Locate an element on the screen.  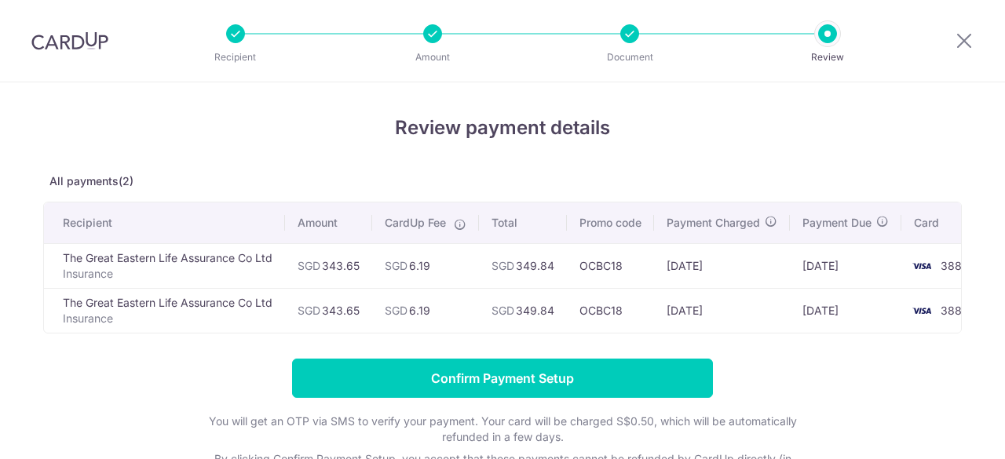
th: Amount is located at coordinates (328, 223).